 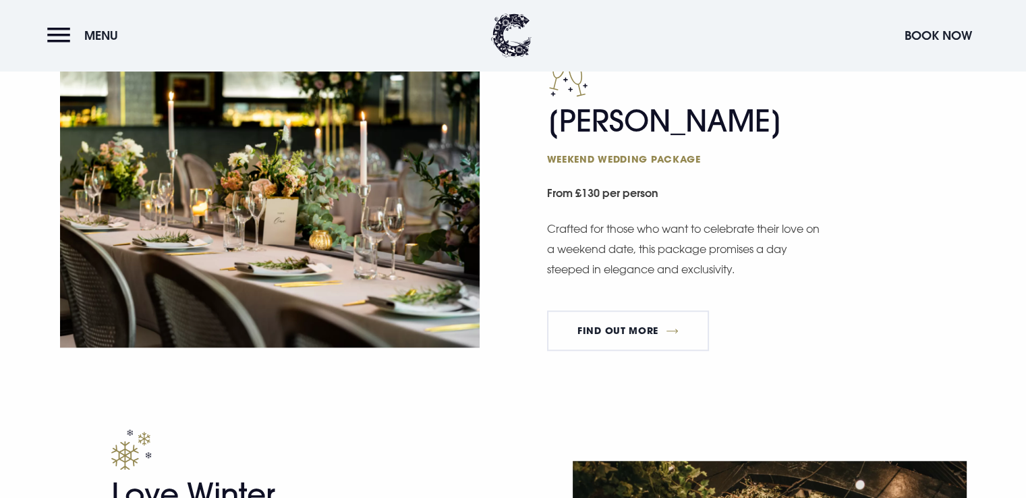 I want to click on p: Crafted for those who want to celebrate their love on a weekend date, this package promises a day..., so click(x=685, y=249).